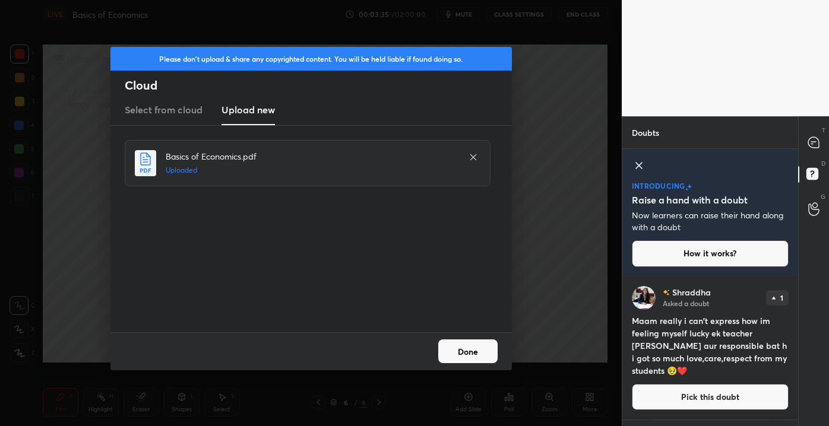 This screenshot has width=829, height=426. Describe the element at coordinates (710, 221) in the screenshot. I see `p: Now learners can raise their hand along with a doubt` at that location.